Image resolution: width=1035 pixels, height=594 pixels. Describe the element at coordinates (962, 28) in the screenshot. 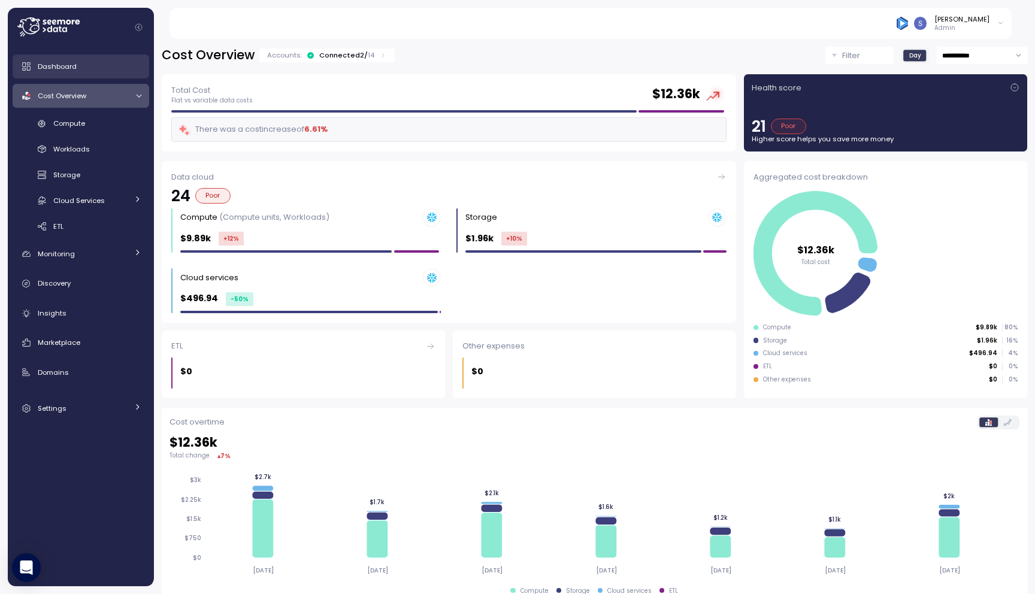

I see `p: Admin` at that location.